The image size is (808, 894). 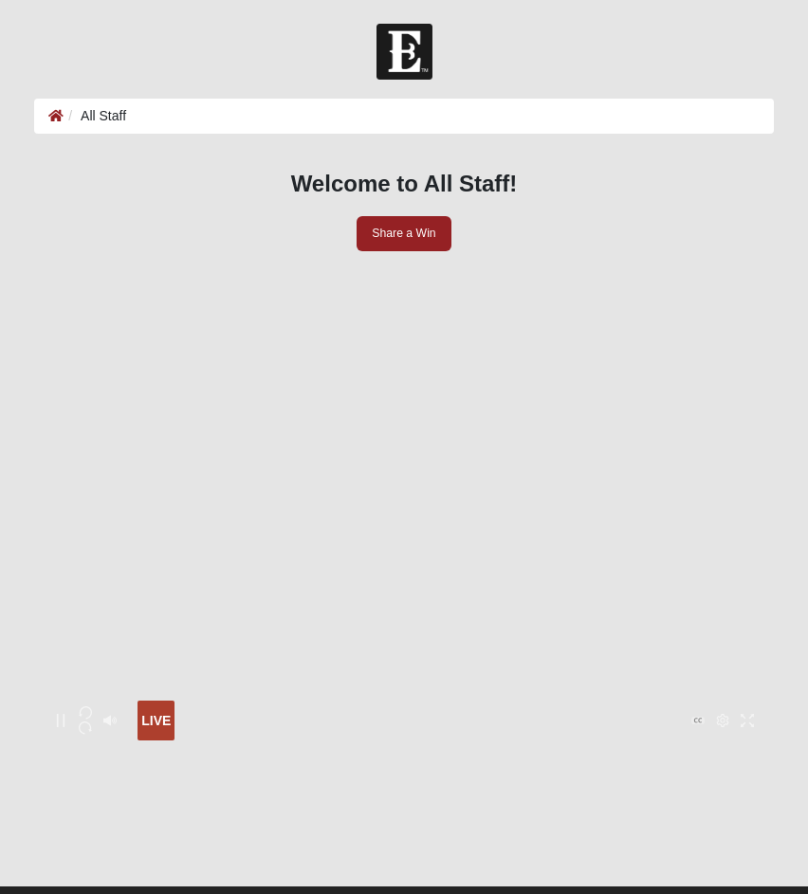 I want to click on li: All Staff, so click(x=95, y=116).